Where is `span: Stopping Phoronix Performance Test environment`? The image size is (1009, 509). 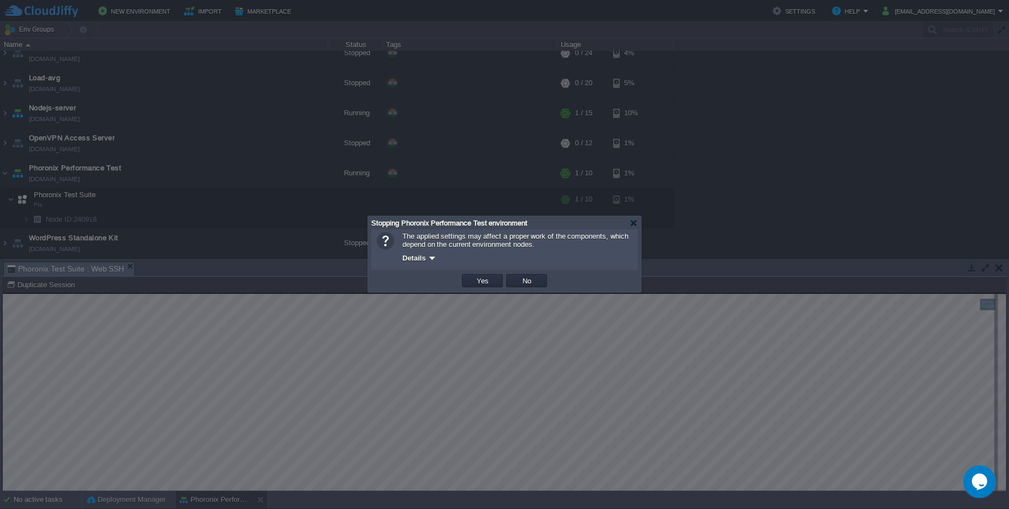 span: Stopping Phoronix Performance Test environment is located at coordinates (449, 223).